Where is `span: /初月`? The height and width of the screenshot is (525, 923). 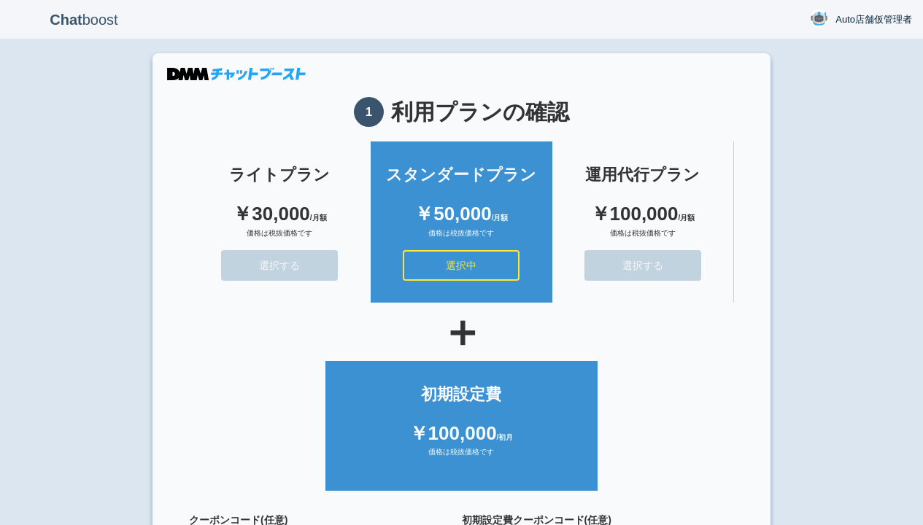
span: /初月 is located at coordinates (505, 437).